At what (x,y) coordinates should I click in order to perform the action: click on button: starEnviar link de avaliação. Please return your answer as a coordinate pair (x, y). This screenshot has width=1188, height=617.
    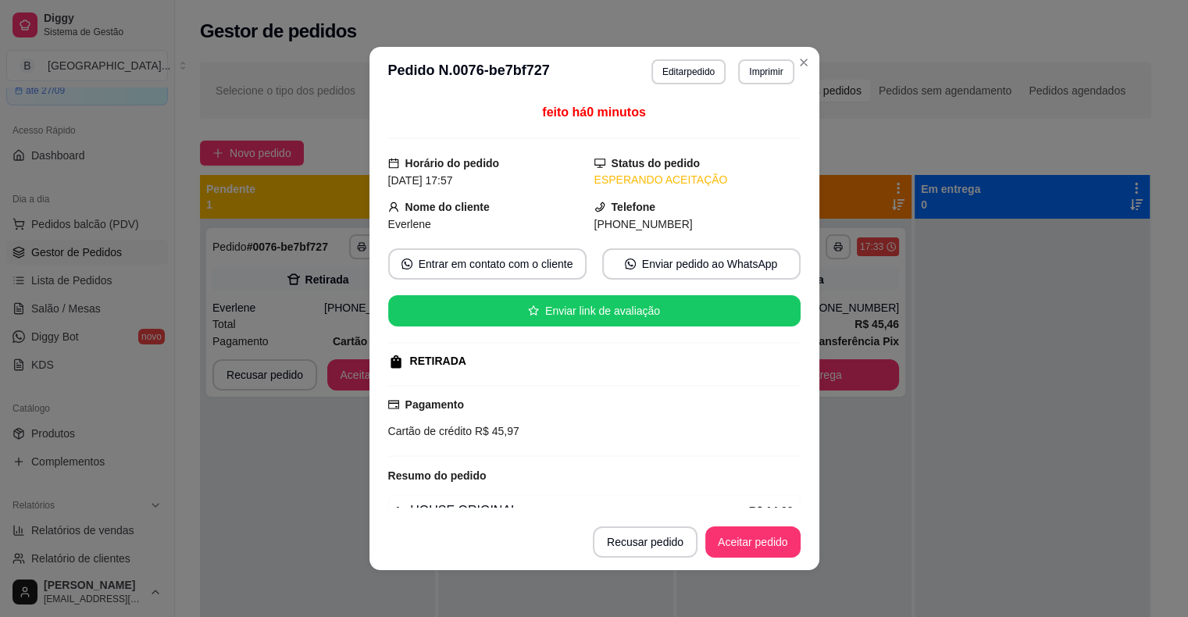
    Looking at the image, I should click on (594, 311).